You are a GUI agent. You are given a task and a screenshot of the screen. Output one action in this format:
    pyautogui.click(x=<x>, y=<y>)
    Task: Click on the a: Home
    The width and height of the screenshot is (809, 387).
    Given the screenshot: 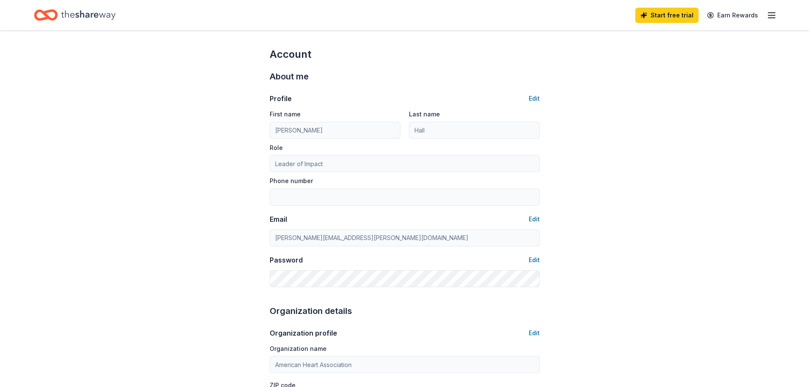 What is the action you would take?
    pyautogui.click(x=75, y=15)
    